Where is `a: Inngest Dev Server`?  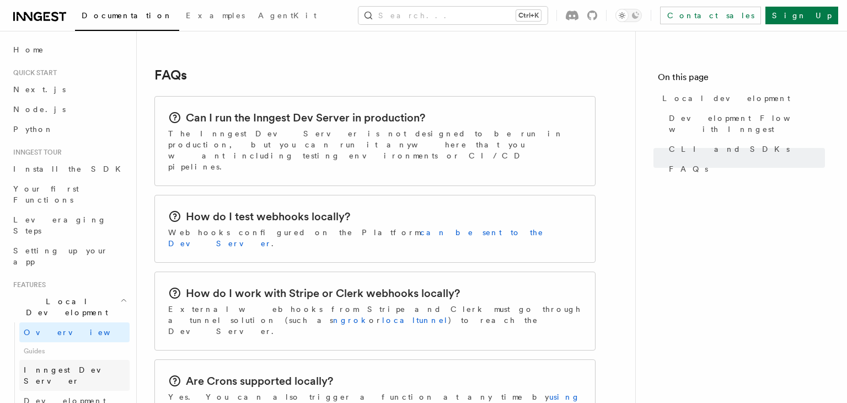 a: Inngest Dev Server is located at coordinates (74, 375).